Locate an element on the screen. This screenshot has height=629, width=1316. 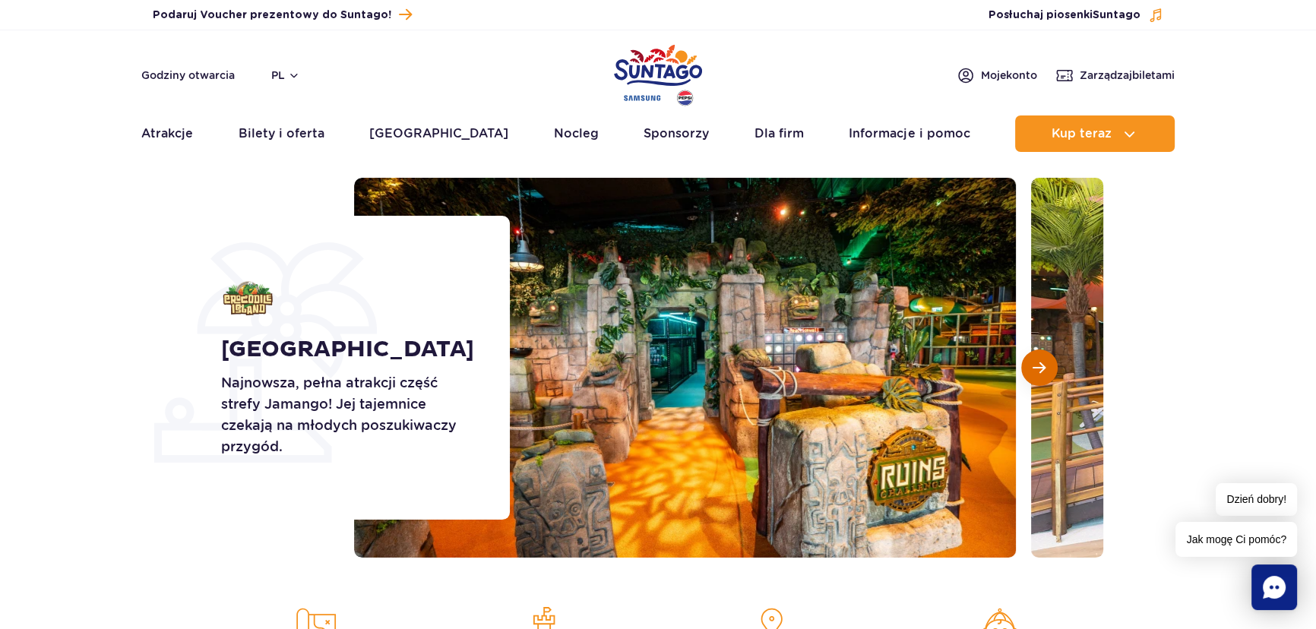
button: Kup teraz is located at coordinates (1095, 134).